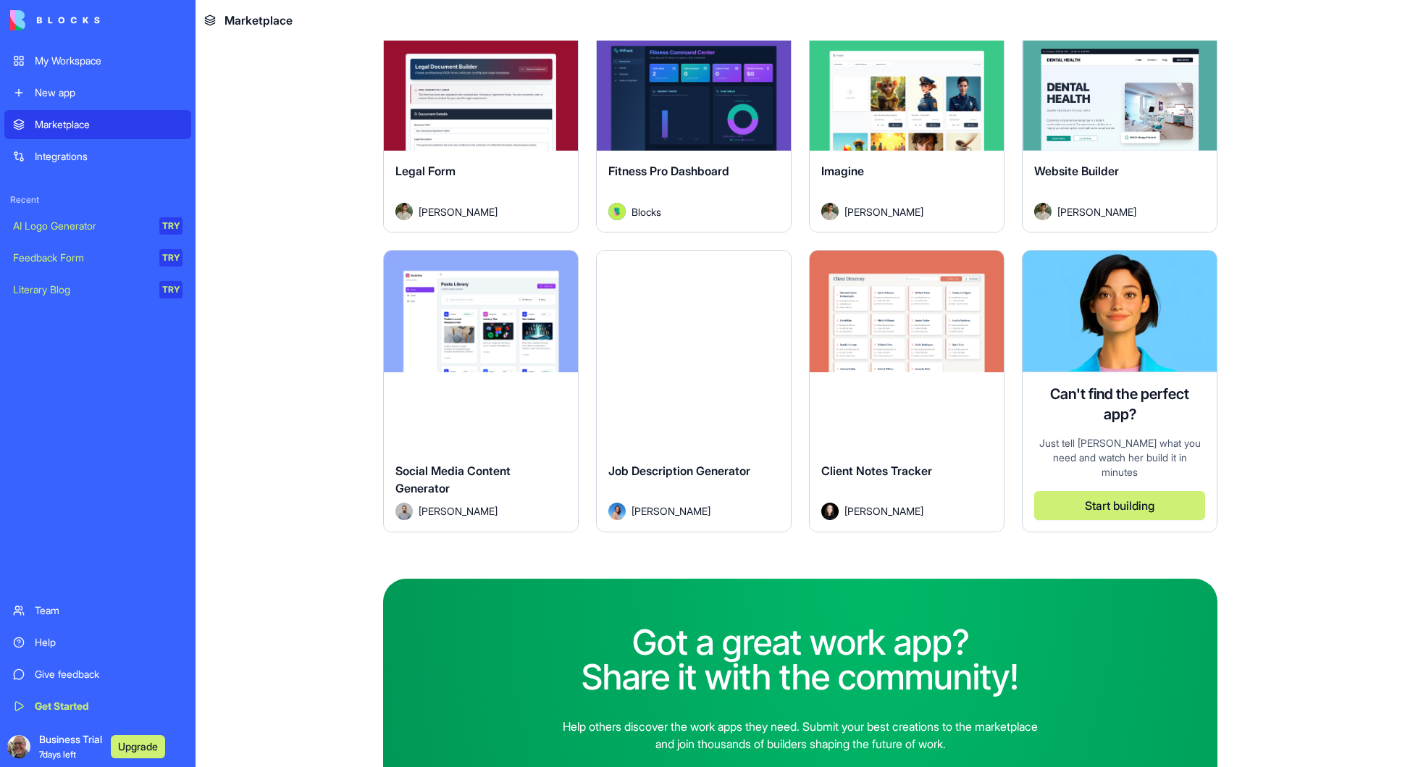 The image size is (1405, 767). What do you see at coordinates (109, 93) in the screenshot?
I see `div: New app` at bounding box center [109, 93].